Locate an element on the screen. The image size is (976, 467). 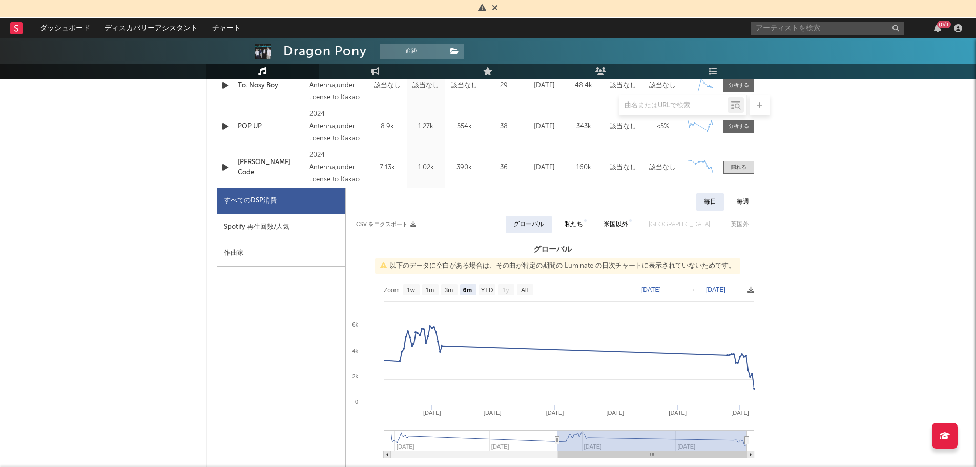
div: Spotify 再生回数/人気 is located at coordinates (281, 227).